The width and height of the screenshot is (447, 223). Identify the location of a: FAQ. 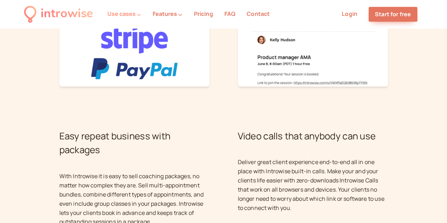
(230, 14).